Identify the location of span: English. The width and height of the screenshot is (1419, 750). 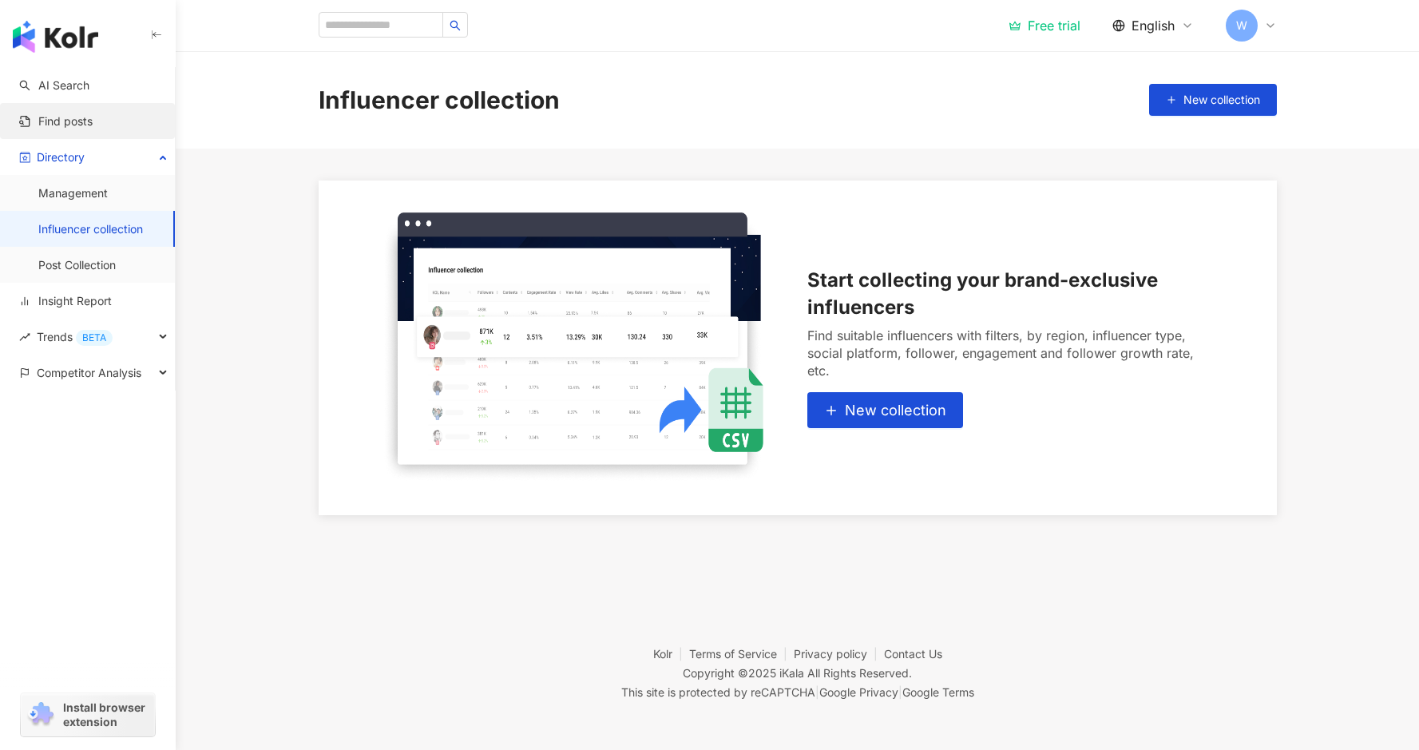
(1153, 26).